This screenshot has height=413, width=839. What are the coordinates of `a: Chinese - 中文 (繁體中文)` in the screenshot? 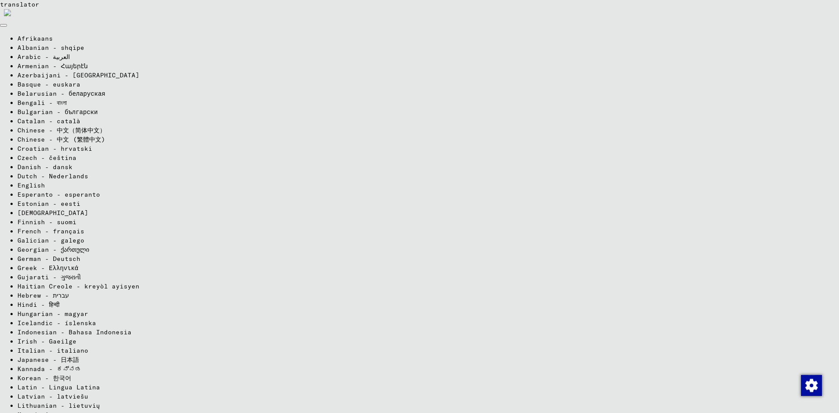 It's located at (61, 139).